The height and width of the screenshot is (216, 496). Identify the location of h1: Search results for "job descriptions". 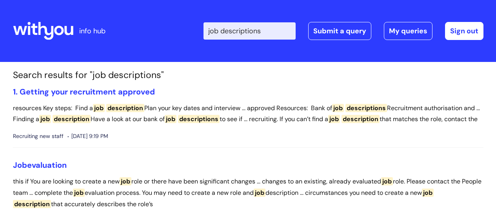
(248, 75).